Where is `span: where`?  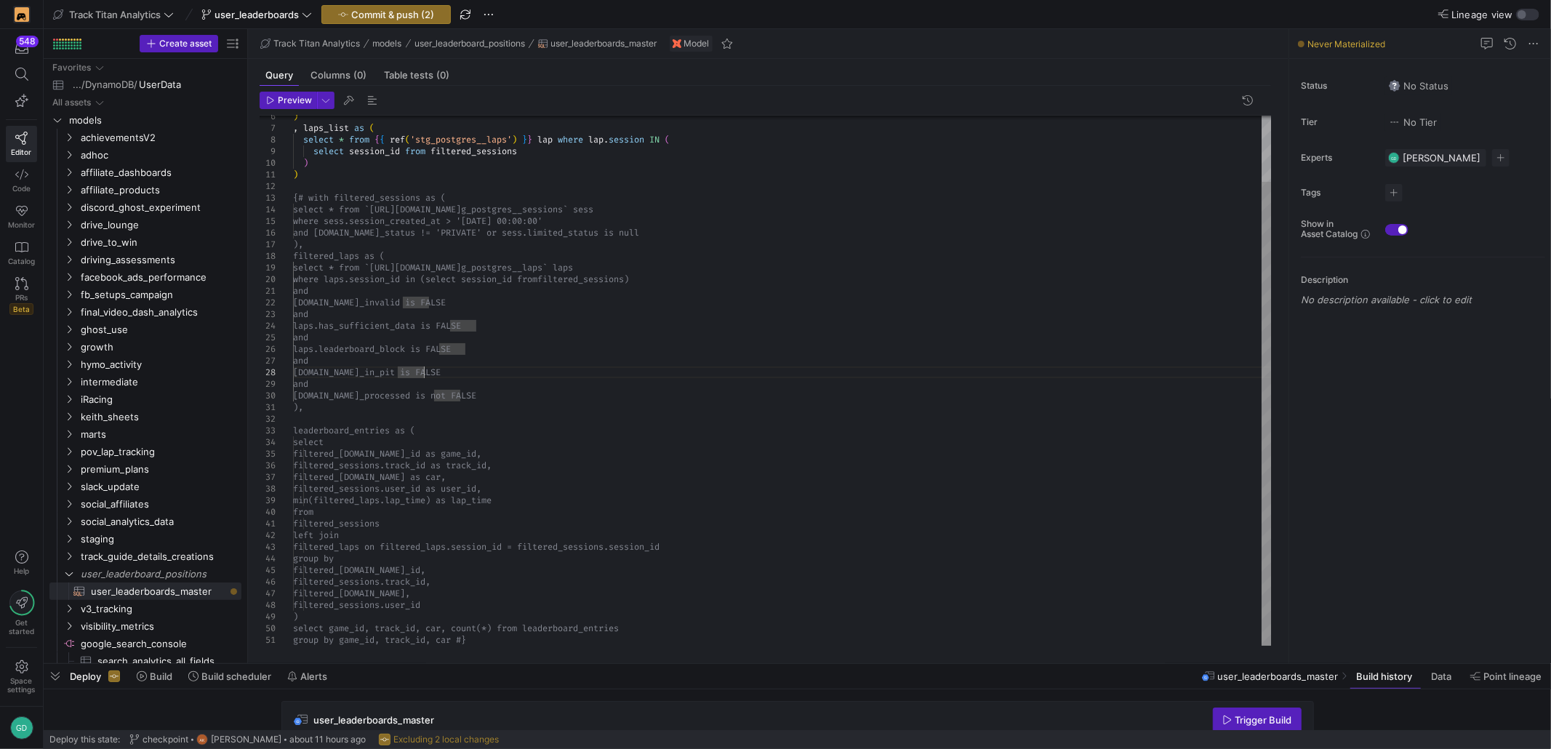
span: where is located at coordinates (570, 140).